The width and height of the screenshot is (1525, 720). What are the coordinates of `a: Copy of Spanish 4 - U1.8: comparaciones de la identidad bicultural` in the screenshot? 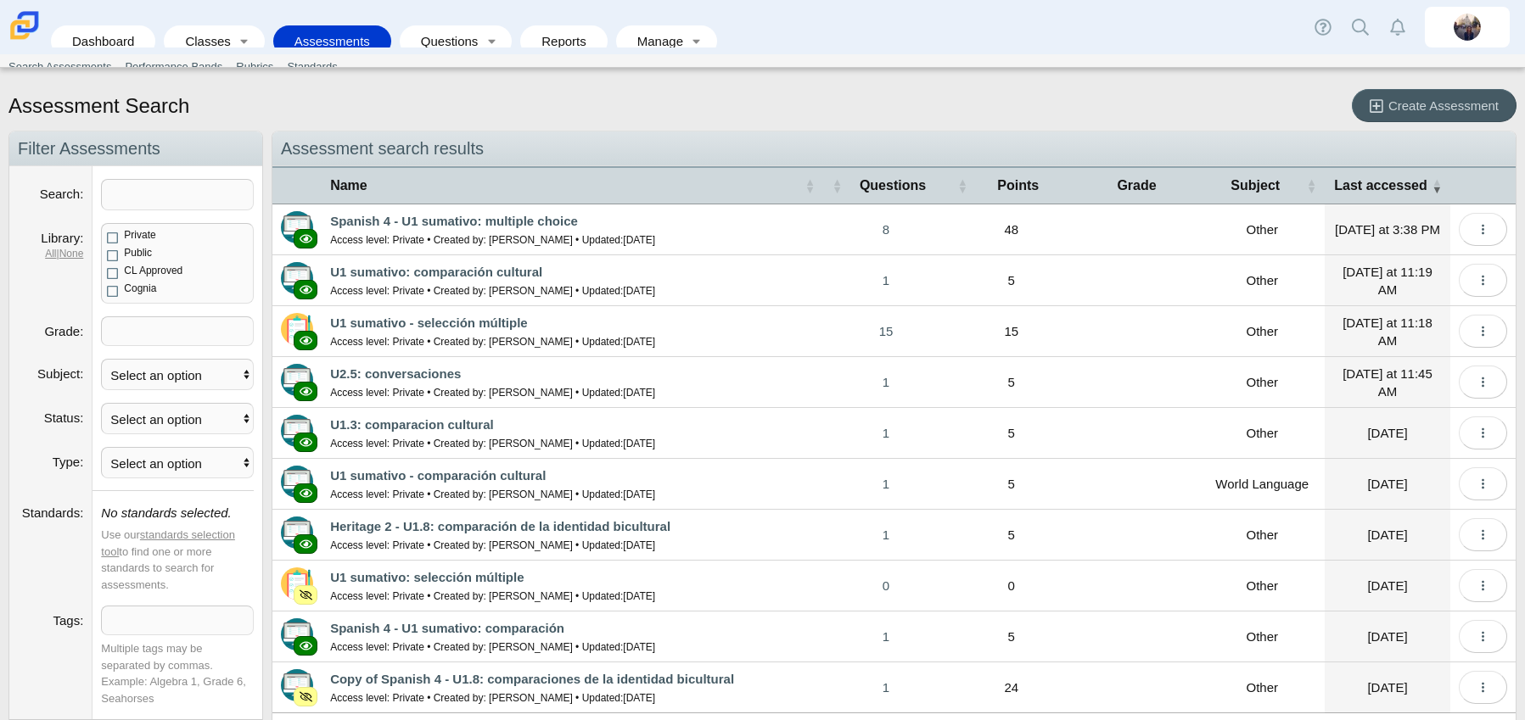 It's located at (532, 679).